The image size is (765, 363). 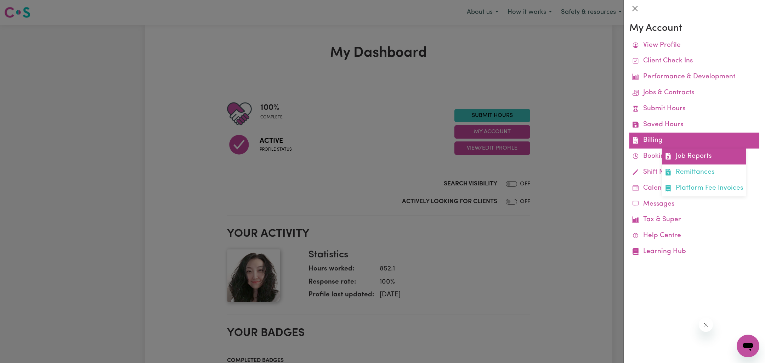 What do you see at coordinates (694, 220) in the screenshot?
I see `a: Tax & Super` at bounding box center [694, 220].